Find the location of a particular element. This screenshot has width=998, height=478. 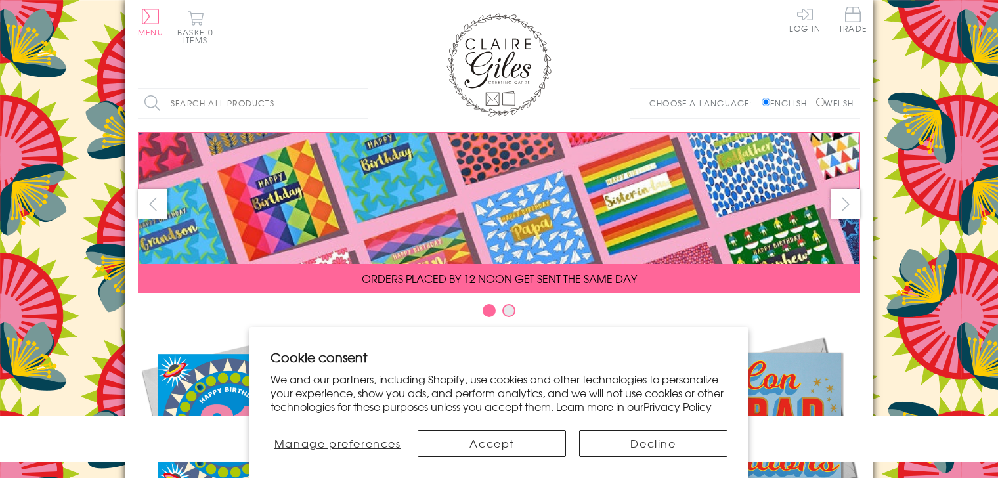

input: Search is located at coordinates (361, 103).